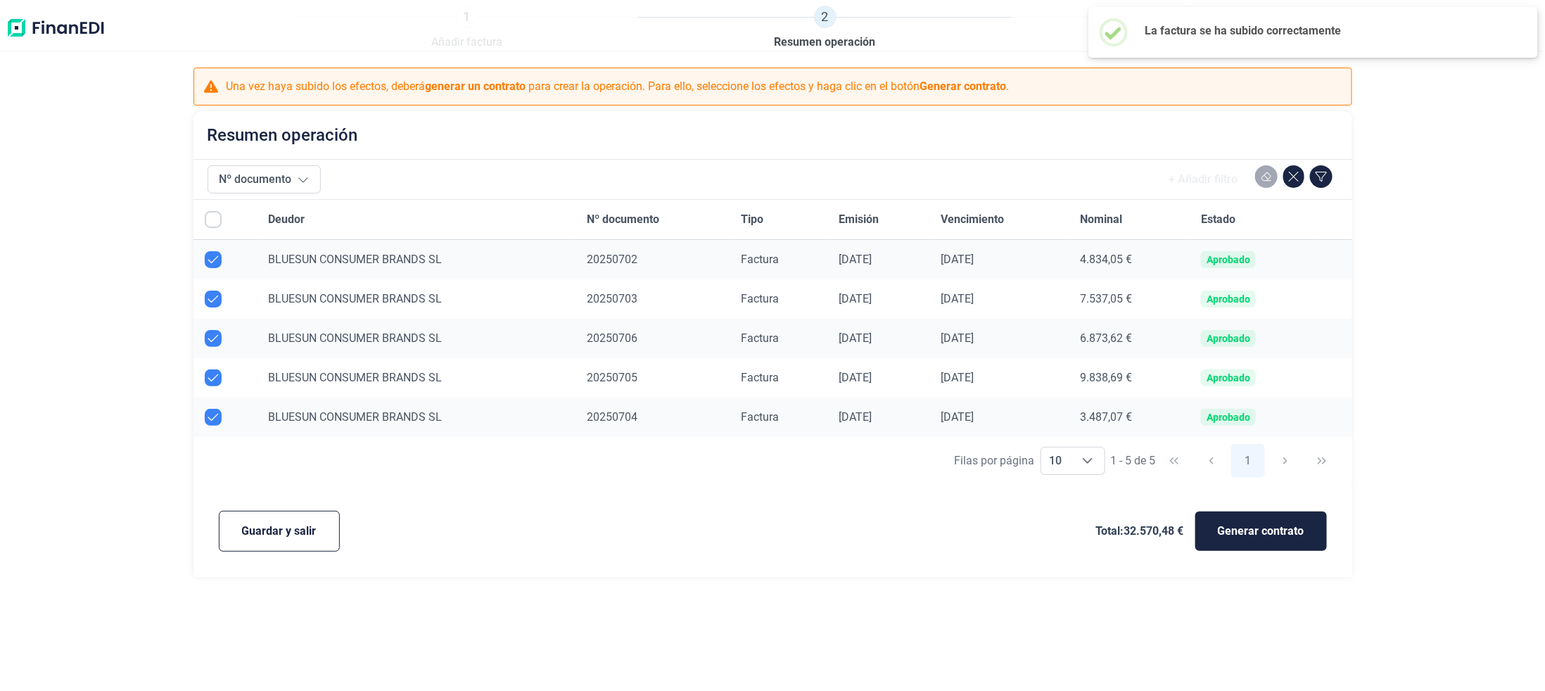 The width and height of the screenshot is (1545, 691). I want to click on span: Tipo, so click(752, 220).